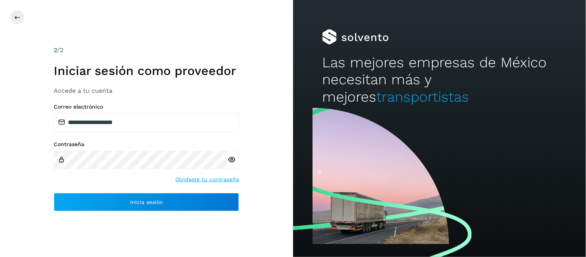 The height and width of the screenshot is (257, 586). Describe the element at coordinates (423, 97) in the screenshot. I see `span: transportistas` at that location.